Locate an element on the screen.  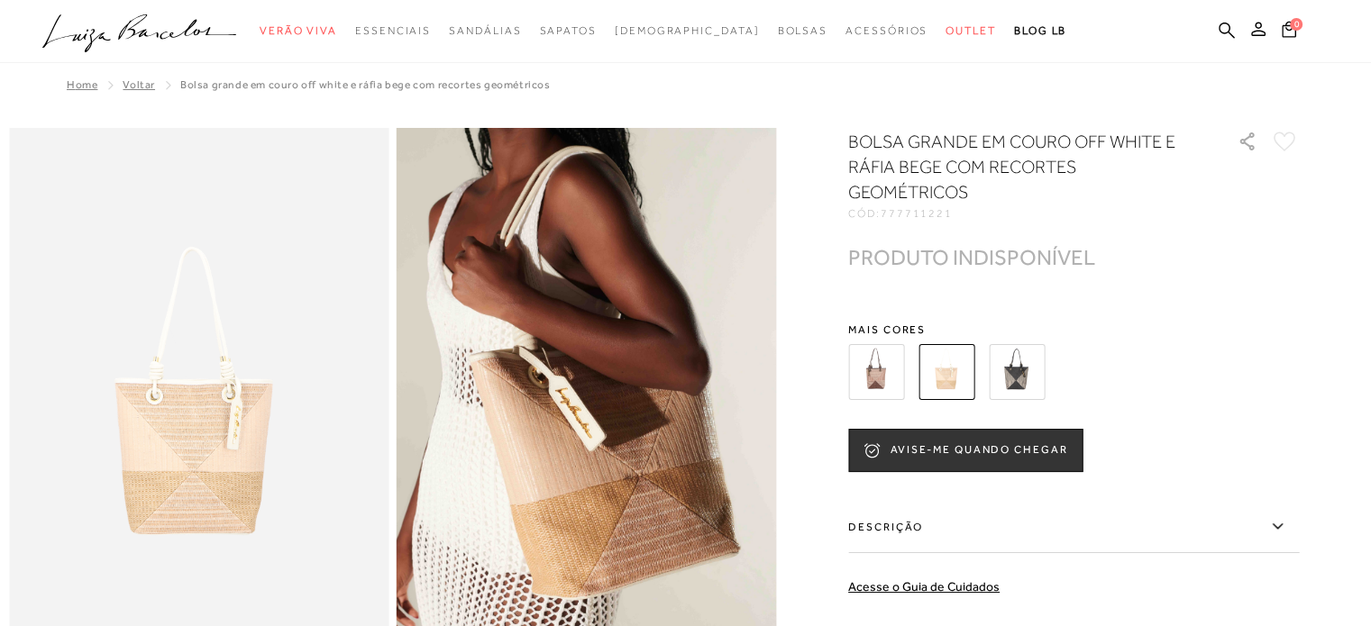
span: Sandálias is located at coordinates (485, 31).